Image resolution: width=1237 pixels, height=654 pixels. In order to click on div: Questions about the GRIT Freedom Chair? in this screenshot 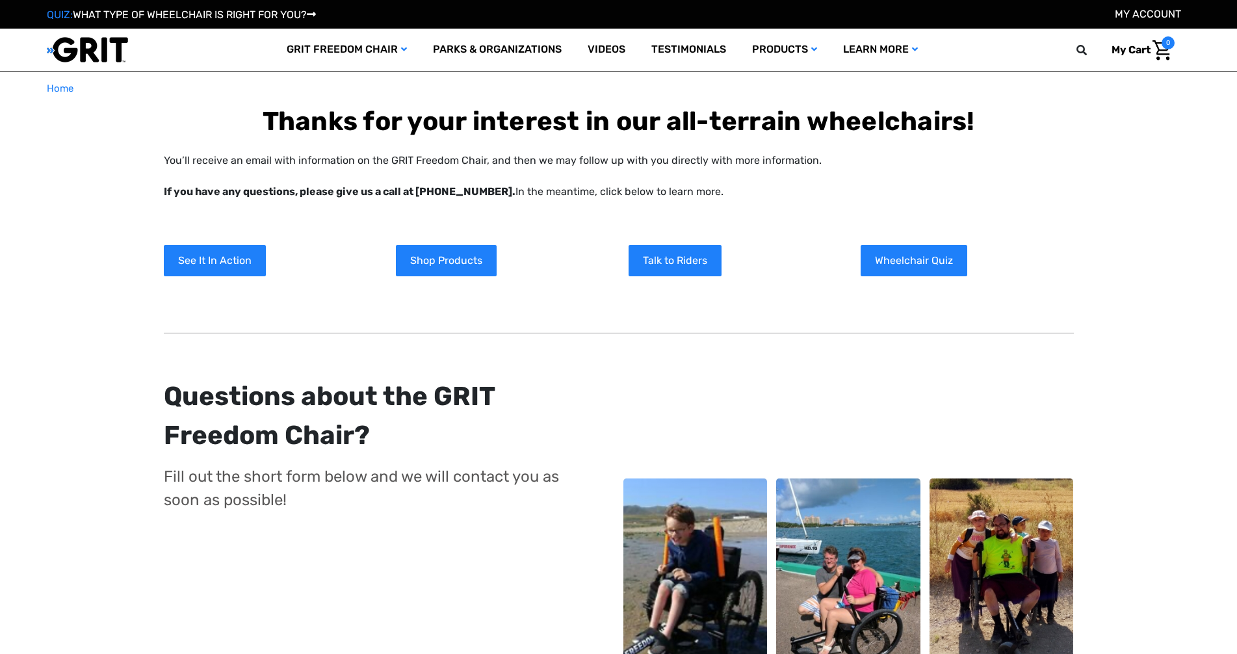, I will do `click(369, 416)`.